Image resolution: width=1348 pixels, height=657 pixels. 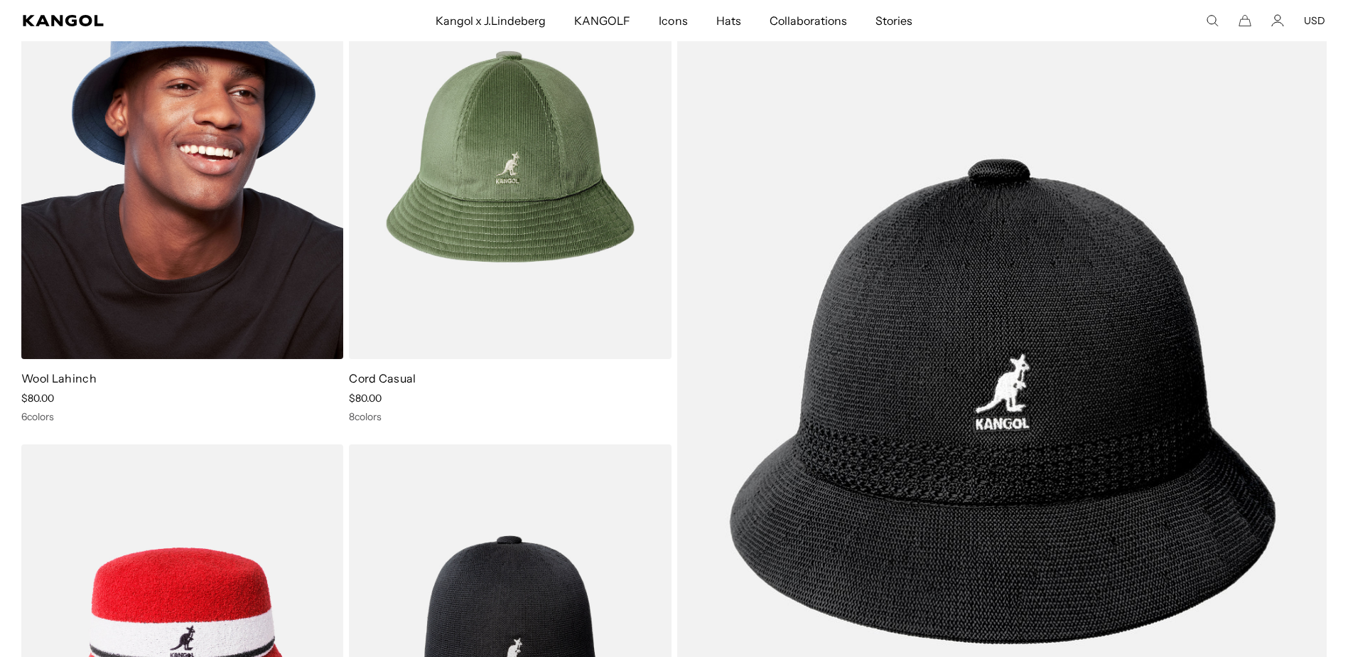 What do you see at coordinates (59, 378) in the screenshot?
I see `a: Wool Lahinch` at bounding box center [59, 378].